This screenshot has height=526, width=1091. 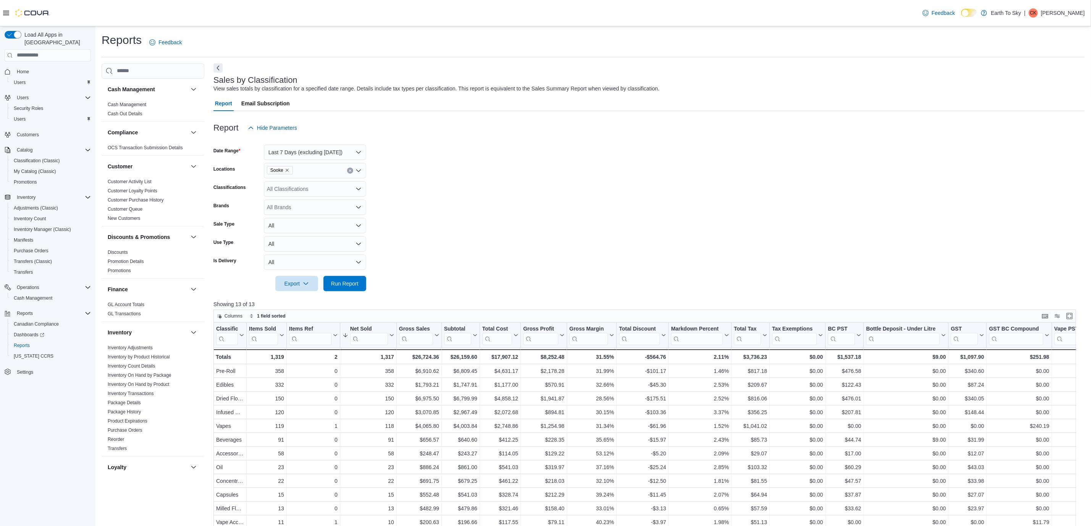 What do you see at coordinates (32, 13) in the screenshot?
I see `img: Cova` at bounding box center [32, 13].